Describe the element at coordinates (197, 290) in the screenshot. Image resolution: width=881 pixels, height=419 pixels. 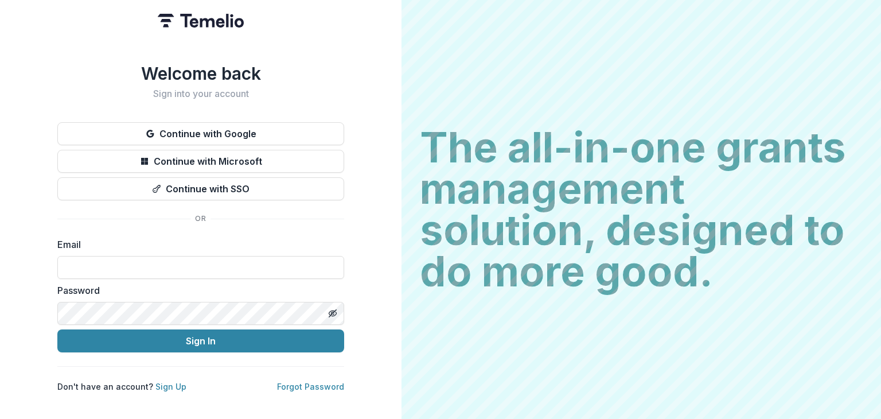
I see `label: Password` at that location.